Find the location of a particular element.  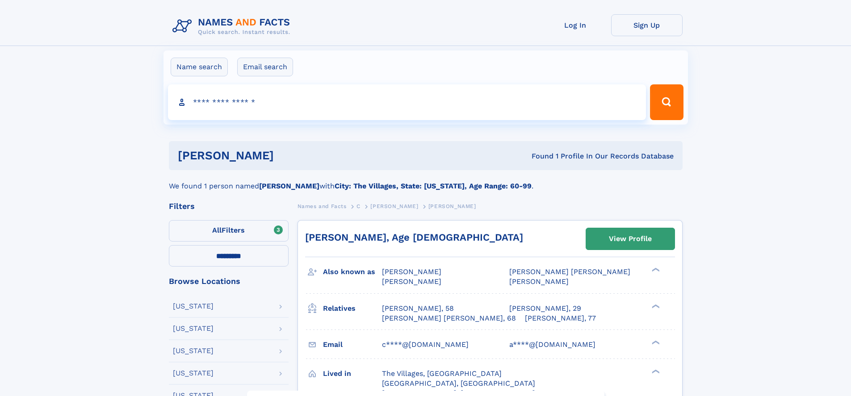

span: C is located at coordinates (358, 206).